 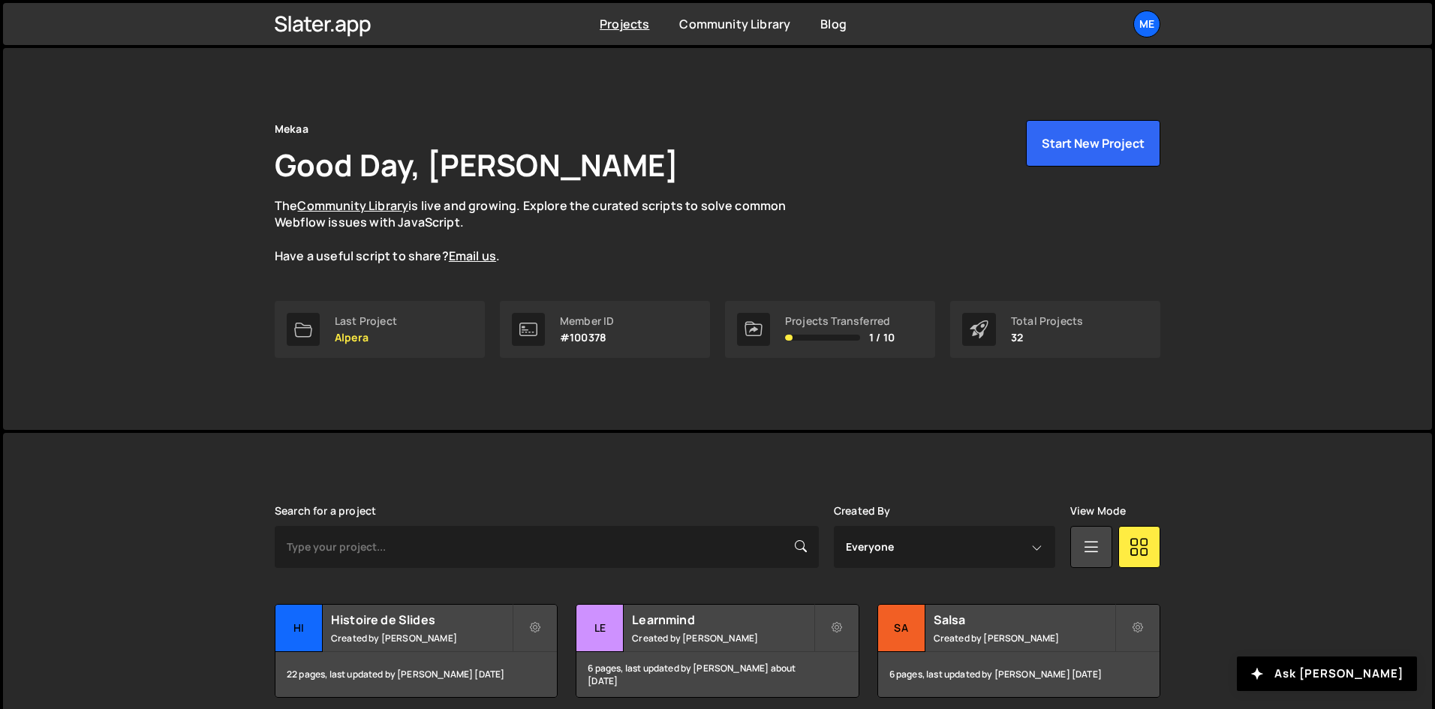 I want to click on p: #100378, so click(x=587, y=338).